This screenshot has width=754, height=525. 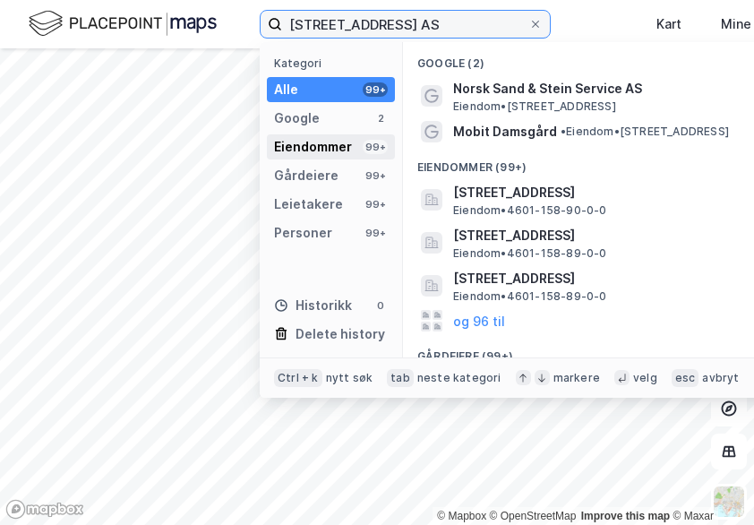 I want to click on input: Søk på adresse, matrikkel, gårdeiere, leietakere eller personer, so click(x=405, y=24).